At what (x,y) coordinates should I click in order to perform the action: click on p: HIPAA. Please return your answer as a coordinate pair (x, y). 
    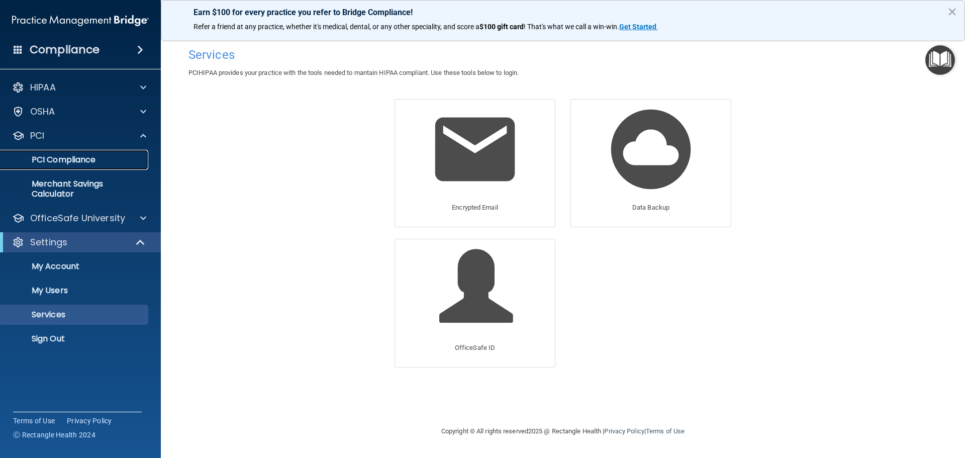
    Looking at the image, I should click on (43, 87).